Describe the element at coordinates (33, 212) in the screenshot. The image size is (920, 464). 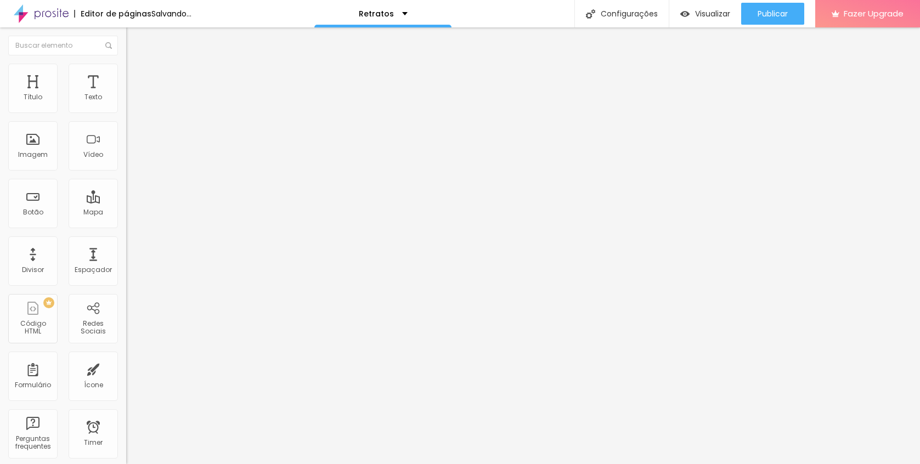
I see `div: Botão` at that location.